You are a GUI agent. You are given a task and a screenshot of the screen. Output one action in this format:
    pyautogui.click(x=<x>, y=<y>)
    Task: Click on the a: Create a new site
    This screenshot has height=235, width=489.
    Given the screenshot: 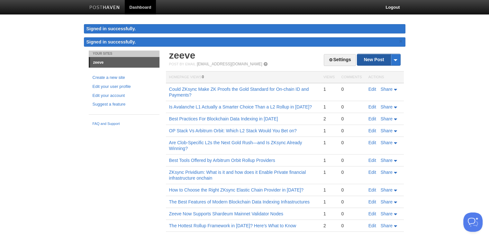 What is the action you would take?
    pyautogui.click(x=124, y=78)
    